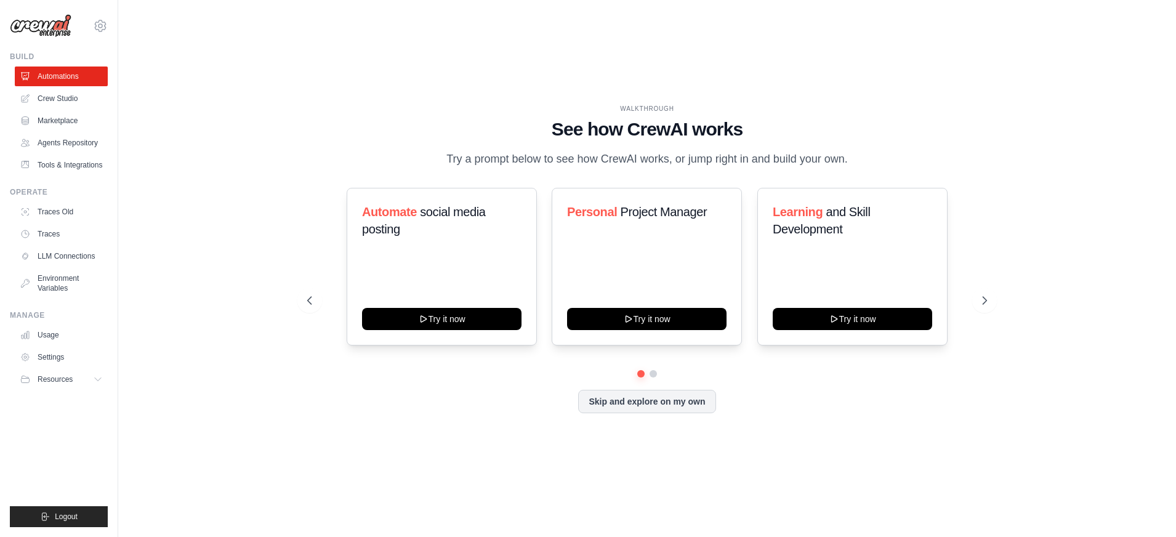  I want to click on h1: See how CrewAI works, so click(647, 129).